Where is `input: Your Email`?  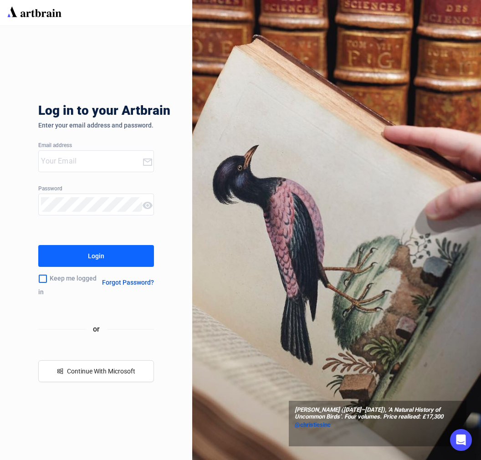 input: Your Email is located at coordinates (91, 161).